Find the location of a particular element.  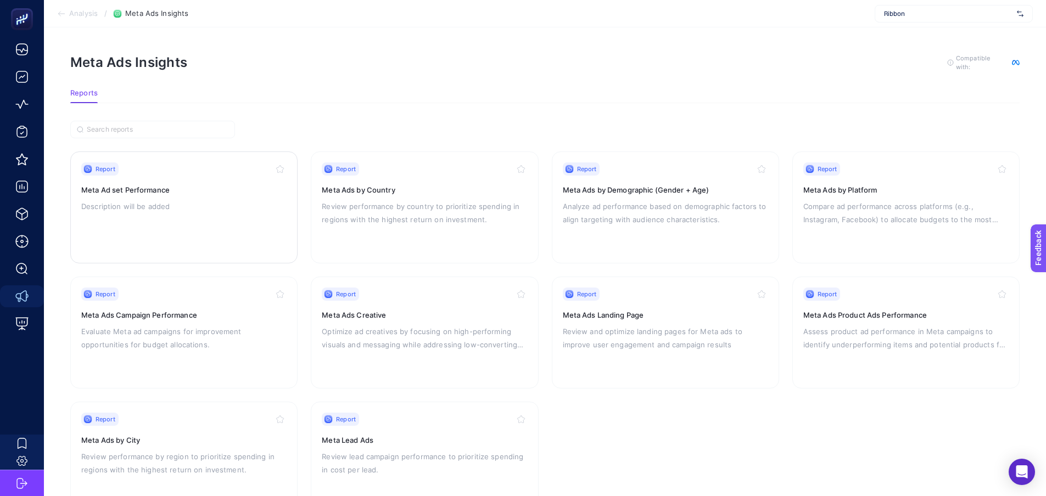

p: Optimize ad creatives by focusing on high-performing visuals and messaging while addressing low-c... is located at coordinates (424, 338).